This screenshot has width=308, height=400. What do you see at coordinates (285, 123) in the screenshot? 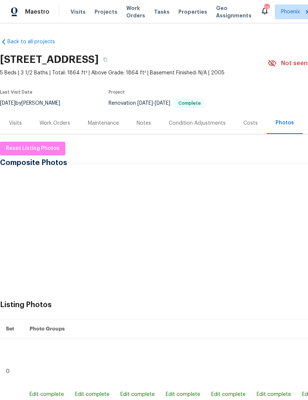
I see `div: Photos` at bounding box center [285, 123].